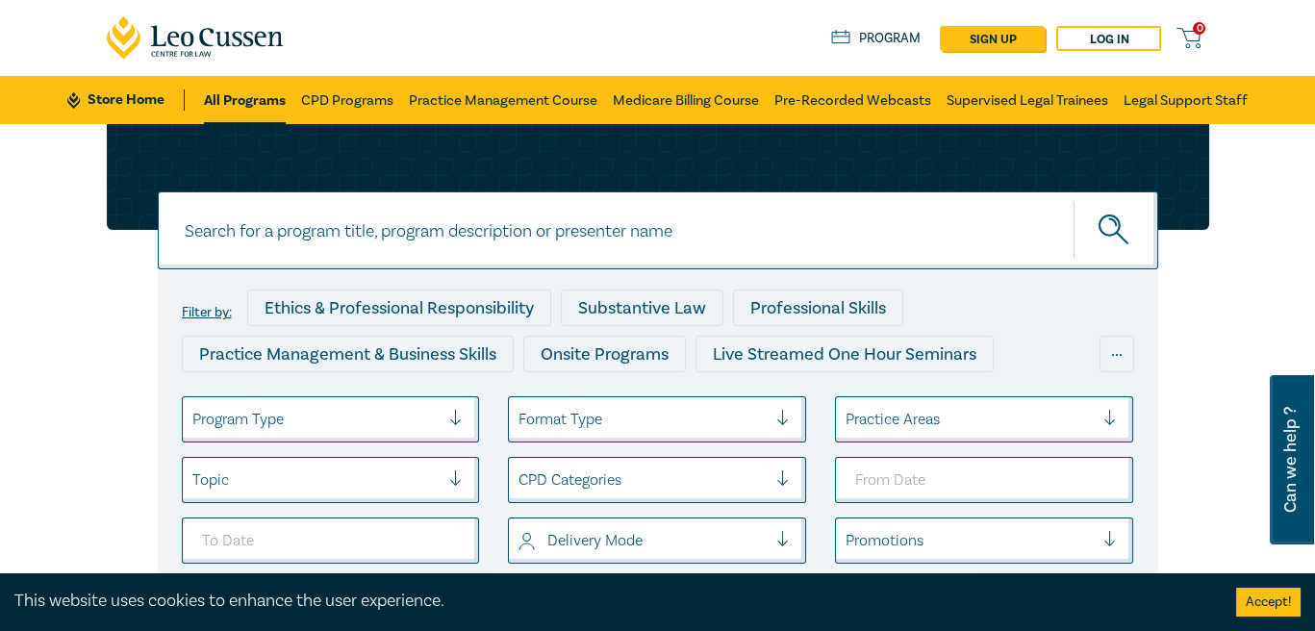  Describe the element at coordinates (845, 354) in the screenshot. I see `div: Live Streamed One Hour Seminars` at that location.